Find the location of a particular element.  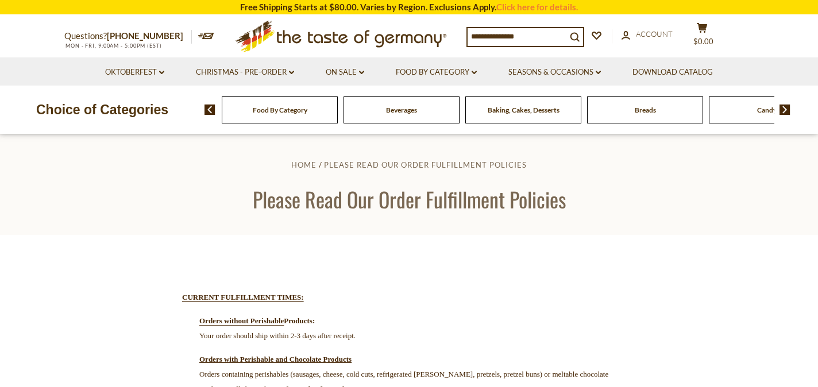

p: Questions? is located at coordinates (128, 36).